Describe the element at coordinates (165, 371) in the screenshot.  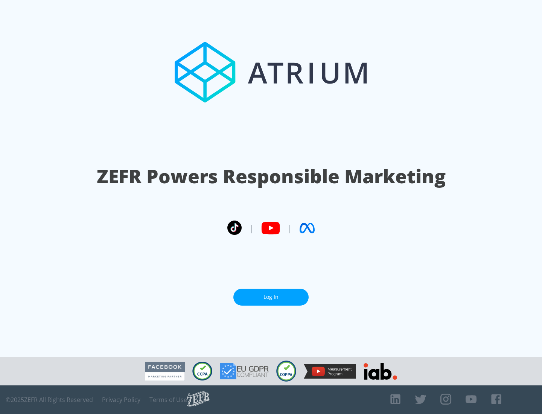
I see `img: Facebook Marketing Partner` at that location.